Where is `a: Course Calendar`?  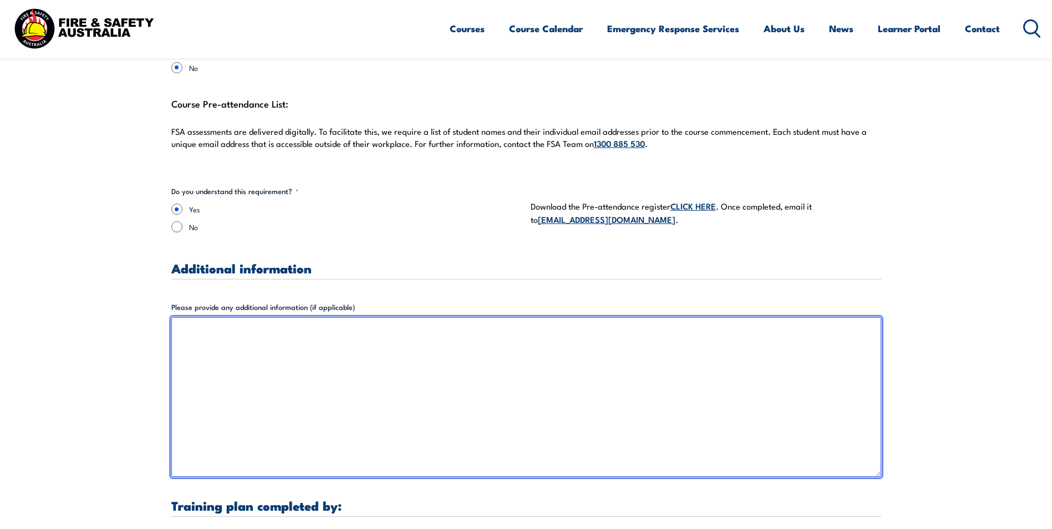 a: Course Calendar is located at coordinates (546, 28).